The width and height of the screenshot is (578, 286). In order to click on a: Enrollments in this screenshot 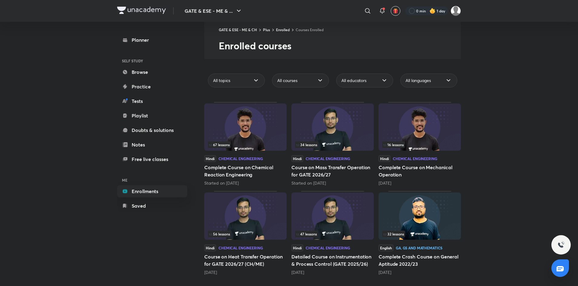, I will do `click(152, 191)`.